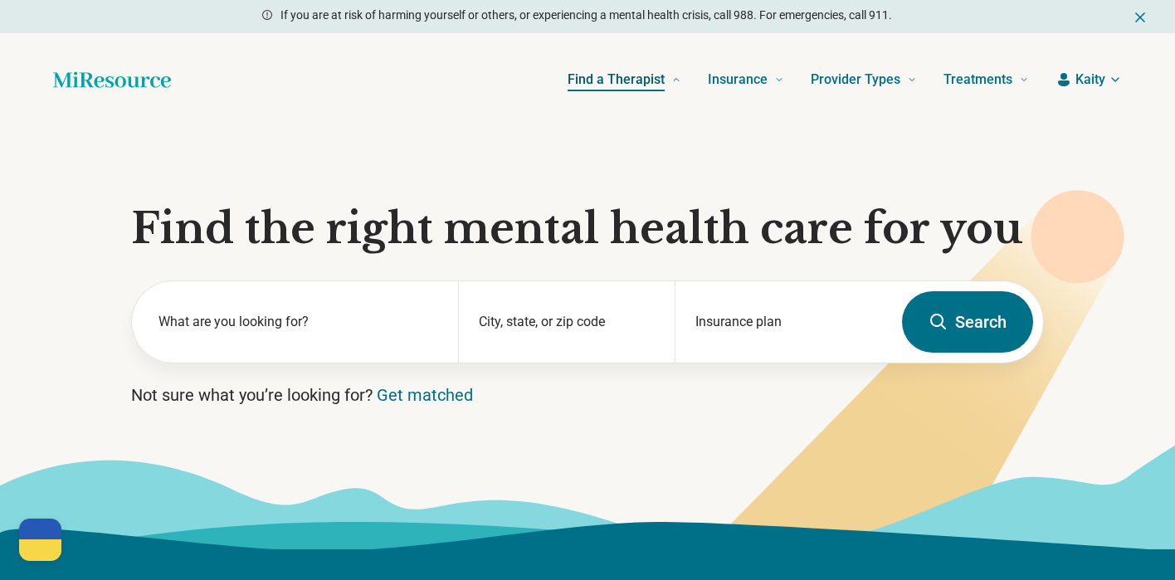 Image resolution: width=1175 pixels, height=580 pixels. Describe the element at coordinates (978, 80) in the screenshot. I see `span: Treatments` at that location.